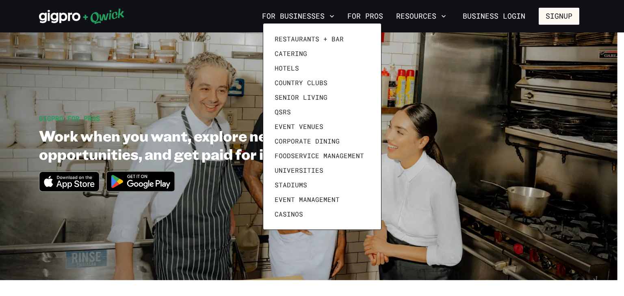 The image size is (624, 296). I want to click on span: Country Clubs, so click(301, 83).